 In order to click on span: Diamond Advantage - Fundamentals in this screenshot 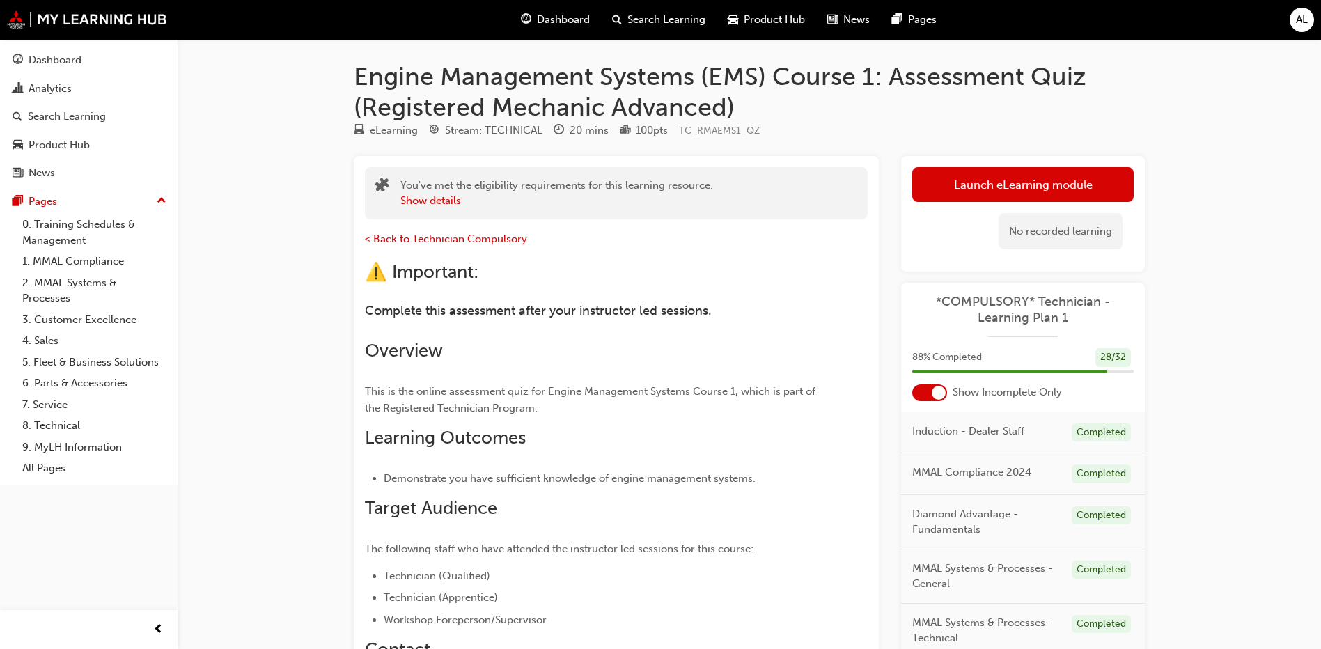, I will do `click(986, 522)`.